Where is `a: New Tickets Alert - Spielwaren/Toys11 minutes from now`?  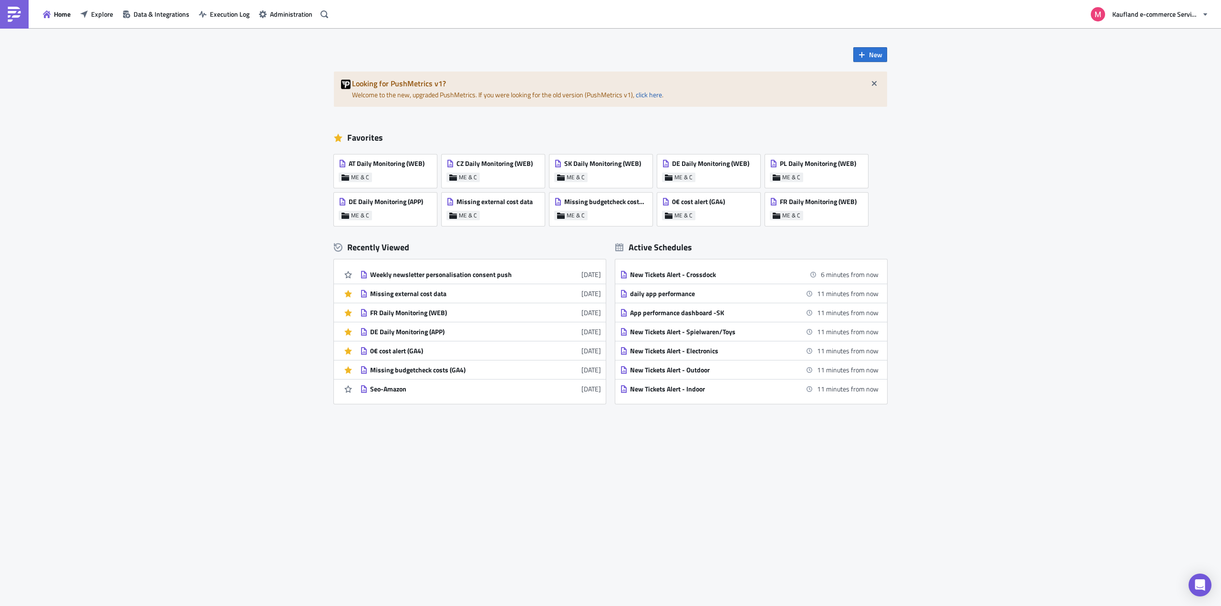
a: New Tickets Alert - Spielwaren/Toys11 minutes from now is located at coordinates (749, 331).